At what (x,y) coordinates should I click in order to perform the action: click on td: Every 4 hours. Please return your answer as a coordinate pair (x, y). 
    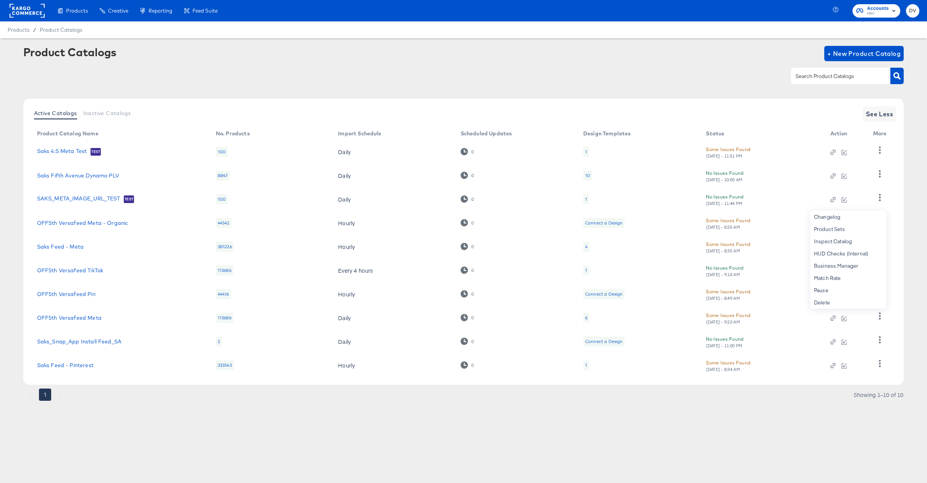
    Looking at the image, I should click on (393, 270).